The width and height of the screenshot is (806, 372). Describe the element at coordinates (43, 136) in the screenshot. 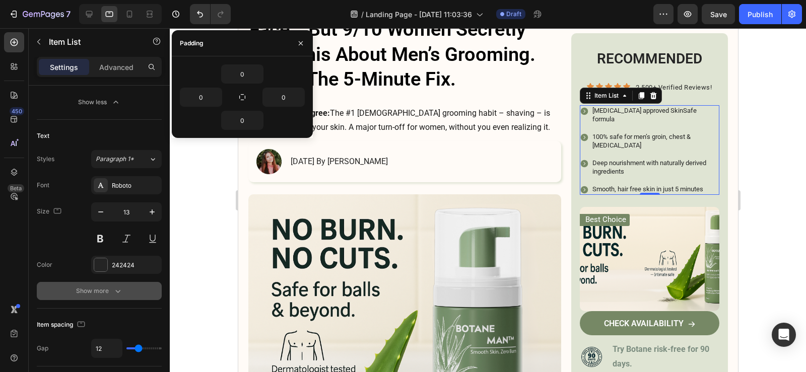

I see `div: Text` at that location.